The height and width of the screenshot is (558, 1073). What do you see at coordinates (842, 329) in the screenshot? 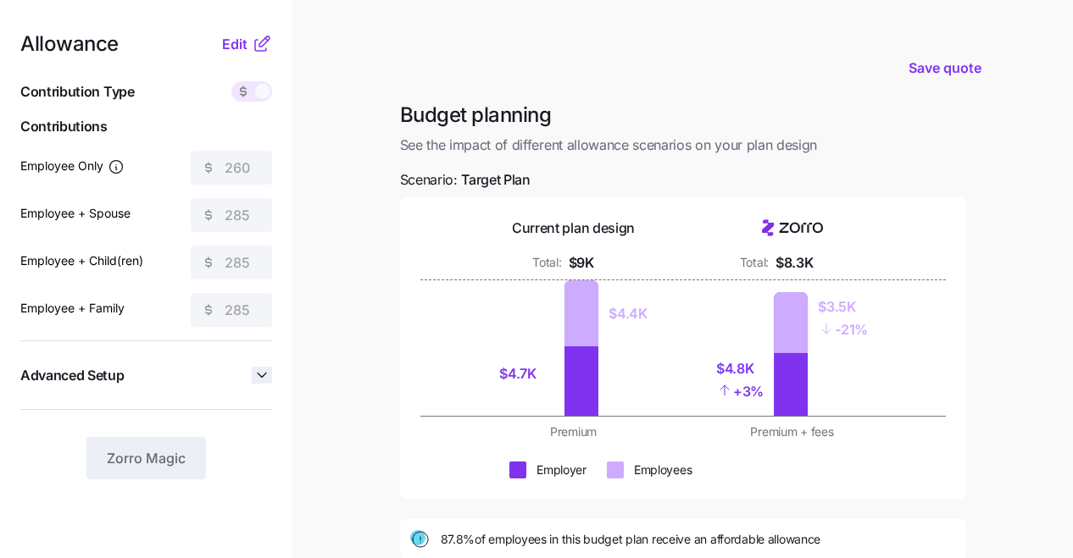
I see `div: - 21%` at bounding box center [842, 329].